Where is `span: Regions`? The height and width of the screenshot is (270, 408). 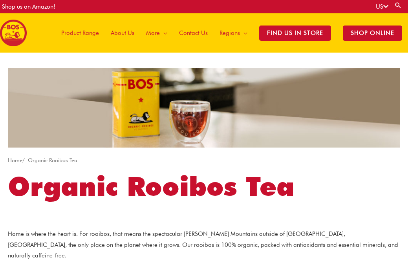
span: Regions is located at coordinates (230, 33).